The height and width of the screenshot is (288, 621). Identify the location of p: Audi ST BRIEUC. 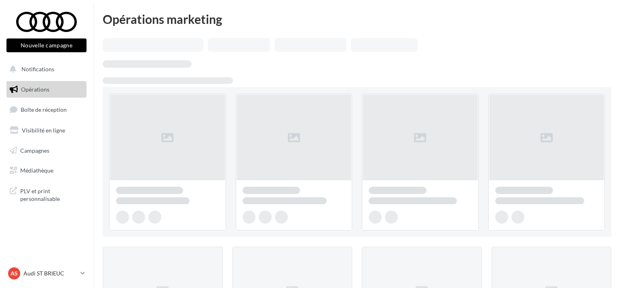
(50, 273).